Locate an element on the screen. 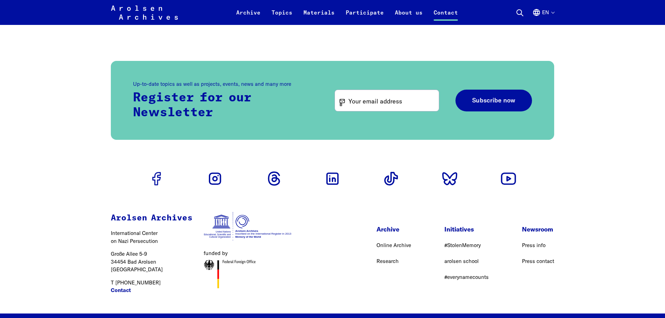  a: Press contact is located at coordinates (538, 261).